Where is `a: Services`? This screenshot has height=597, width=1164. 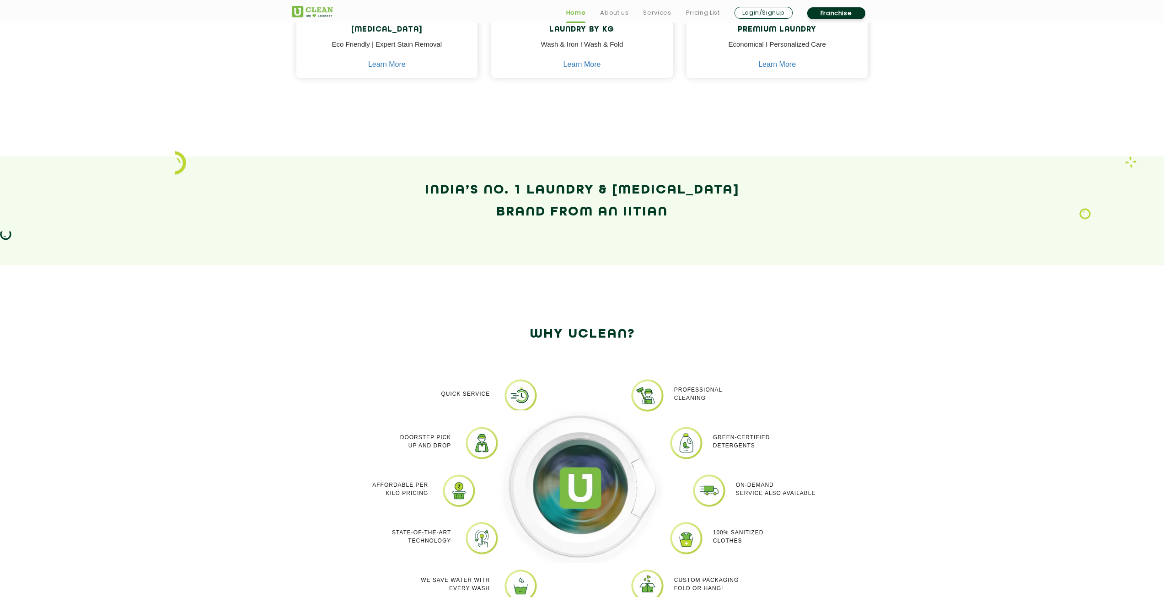 a: Services is located at coordinates (657, 13).